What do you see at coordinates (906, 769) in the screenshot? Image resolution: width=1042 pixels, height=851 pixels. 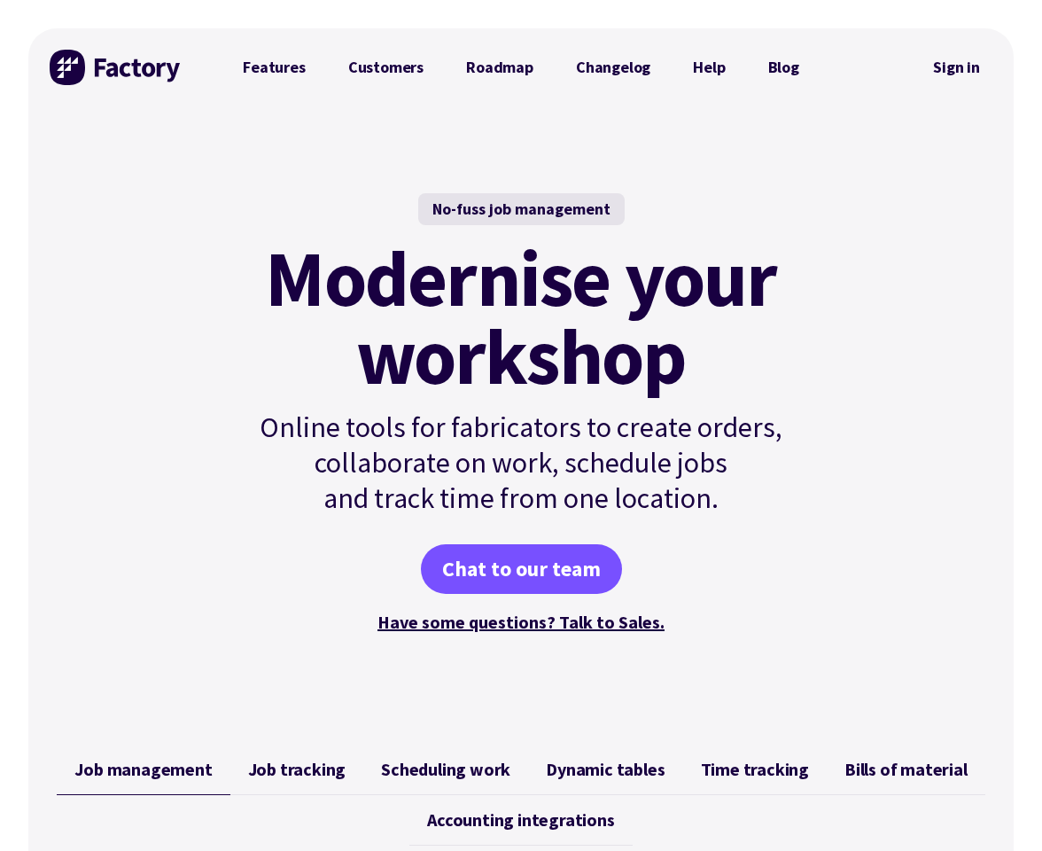 I see `span: Bills of material` at bounding box center [906, 769].